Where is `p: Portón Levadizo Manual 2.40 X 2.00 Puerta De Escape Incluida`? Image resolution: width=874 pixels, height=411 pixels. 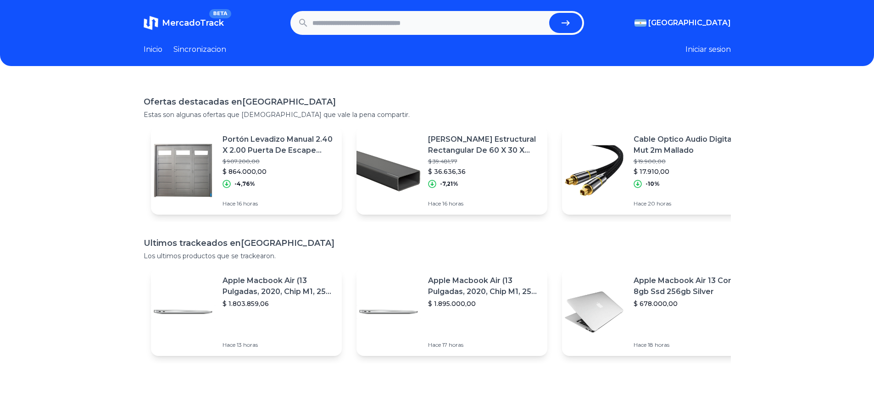
p: Portón Levadizo Manual 2.40 X 2.00 Puerta De Escape Incluida is located at coordinates (279, 145).